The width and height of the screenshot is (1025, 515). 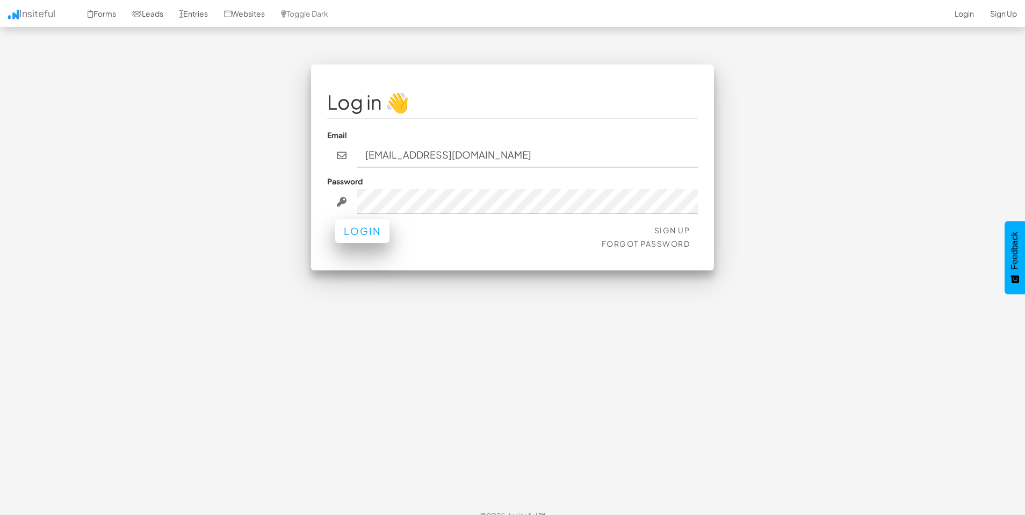 I want to click on label: Email, so click(x=337, y=135).